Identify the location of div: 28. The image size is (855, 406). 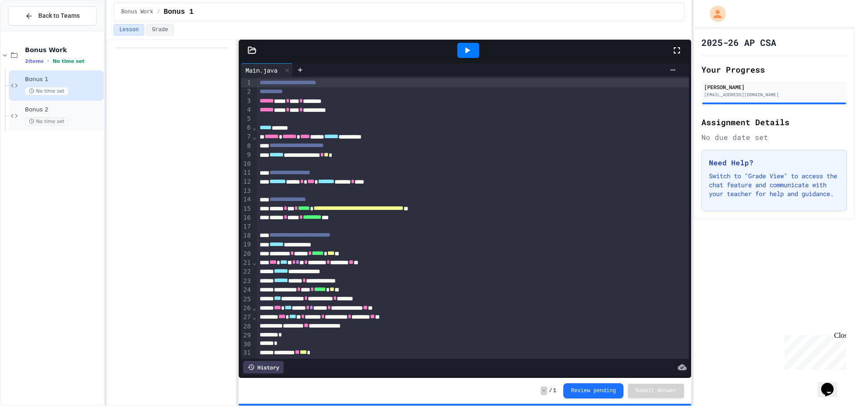
(246, 326).